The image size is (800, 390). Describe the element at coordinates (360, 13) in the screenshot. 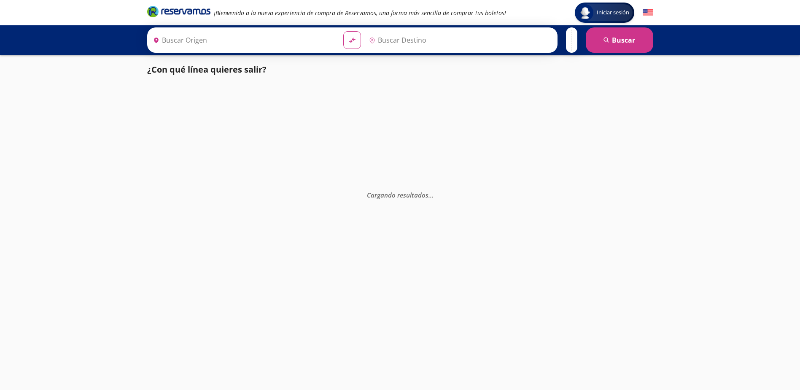

I see `em: ¡Bienvenido a la nueva experiencia de compra de Reservamos, una forma más sencilla de comprar tus...` at that location.